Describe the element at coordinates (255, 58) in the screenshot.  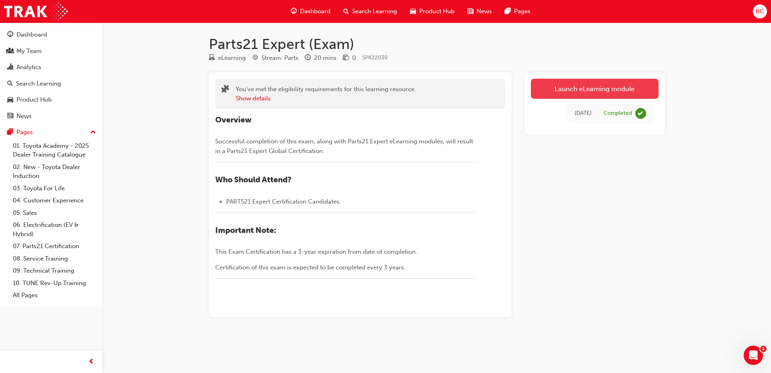
I see `span: target-icon` at that location.